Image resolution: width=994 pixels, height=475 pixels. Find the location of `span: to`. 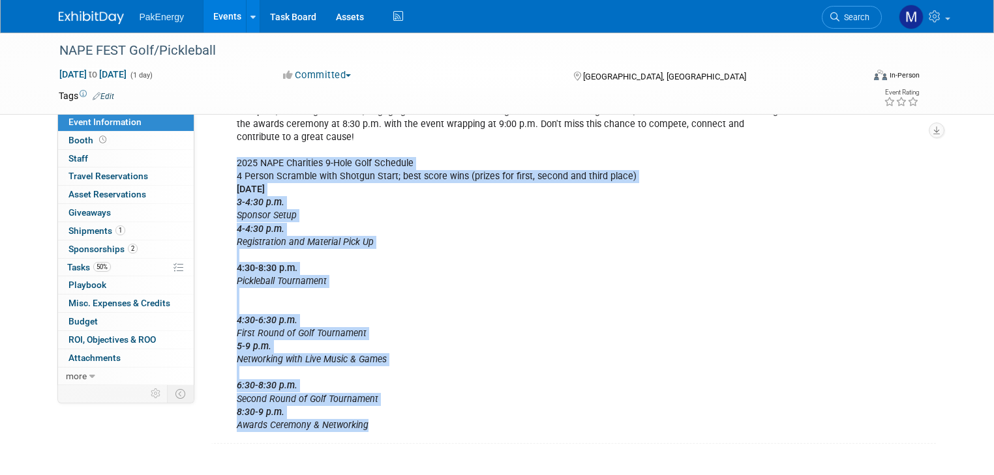

span: to is located at coordinates (93, 74).